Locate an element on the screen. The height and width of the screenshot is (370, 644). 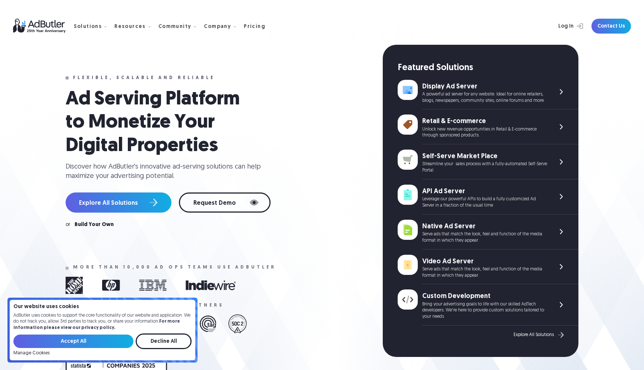
div: Discover how AdButler's innovative ad-serving solutions can help maximize your advertising potent... is located at coordinates (166, 171).